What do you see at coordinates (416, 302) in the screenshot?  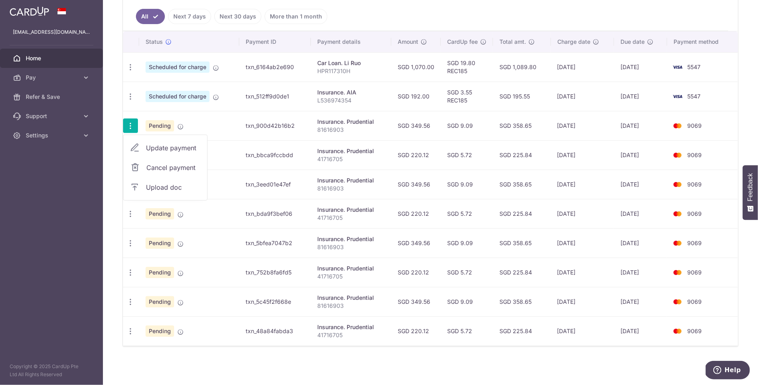 I see `td: SGD 349.56` at bounding box center [416, 302].